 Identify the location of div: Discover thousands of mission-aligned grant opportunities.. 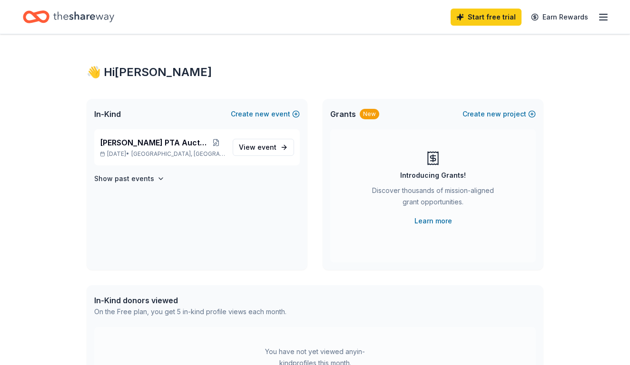
(433, 198).